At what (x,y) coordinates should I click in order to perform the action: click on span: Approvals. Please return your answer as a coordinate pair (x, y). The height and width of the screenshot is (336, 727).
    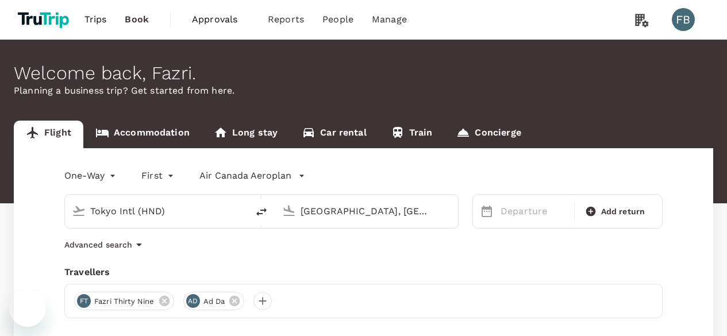
    Looking at the image, I should click on (221, 20).